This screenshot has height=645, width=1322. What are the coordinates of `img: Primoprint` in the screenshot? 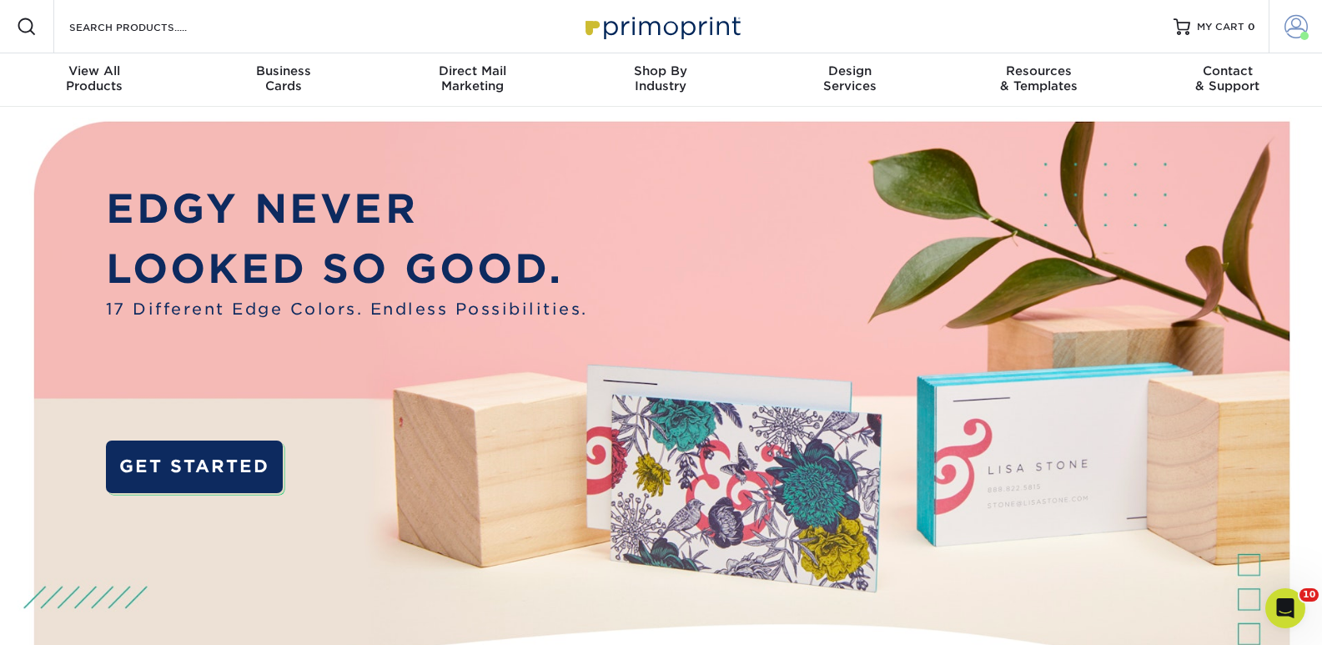 It's located at (661, 26).